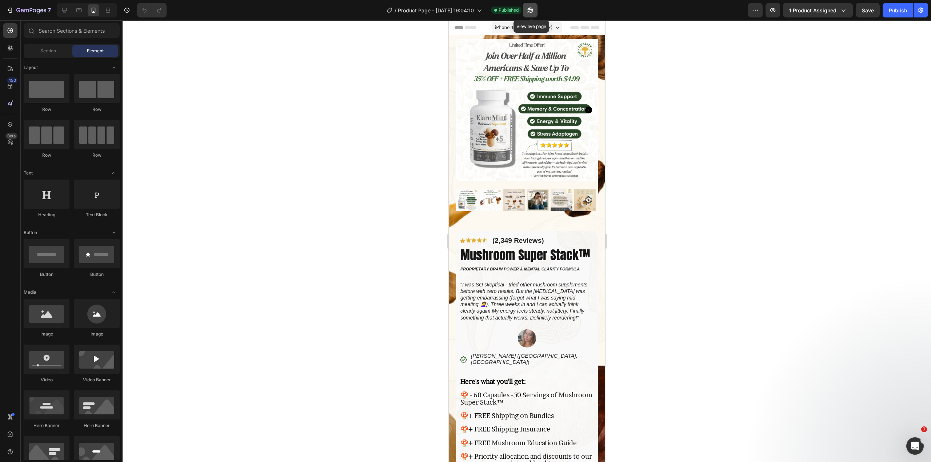  What do you see at coordinates (97, 380) in the screenshot?
I see `div: Video Banner` at bounding box center [97, 380].